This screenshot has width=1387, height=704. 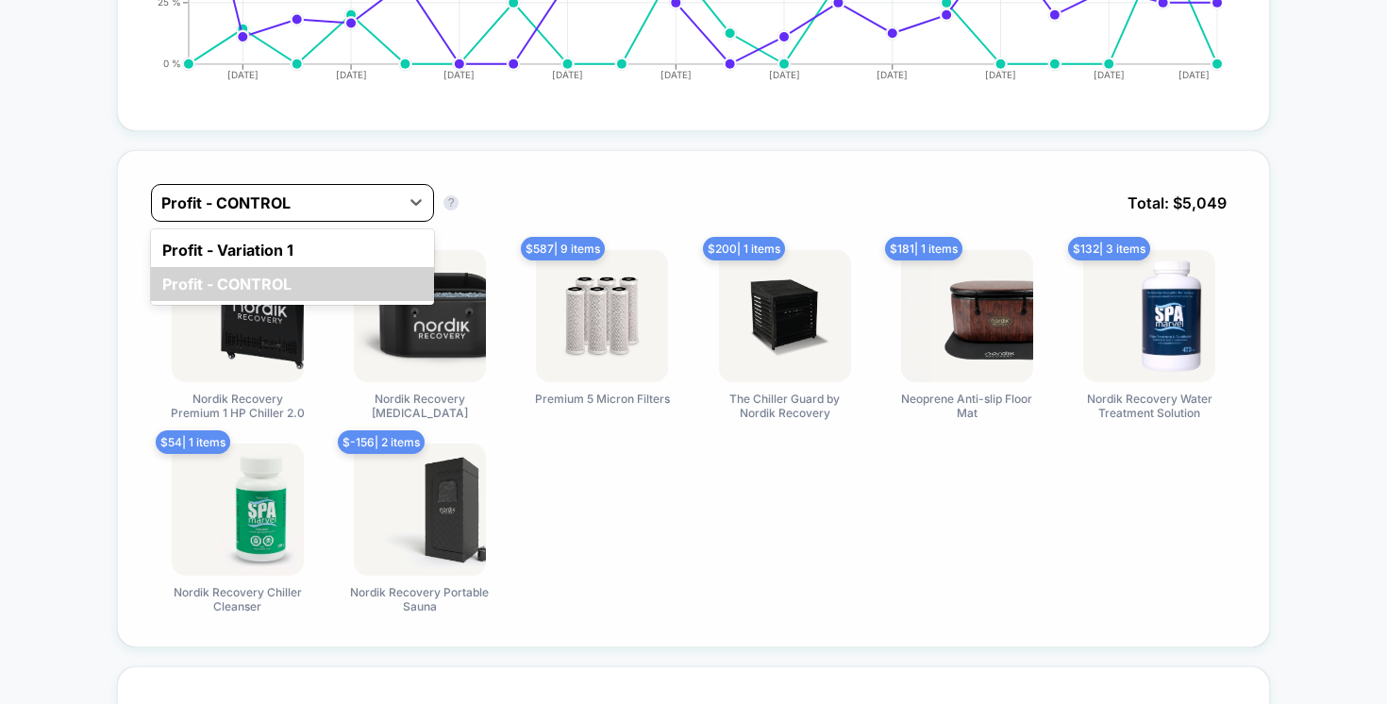 I want to click on span: $ 54 | 1 items, so click(x=192, y=442).